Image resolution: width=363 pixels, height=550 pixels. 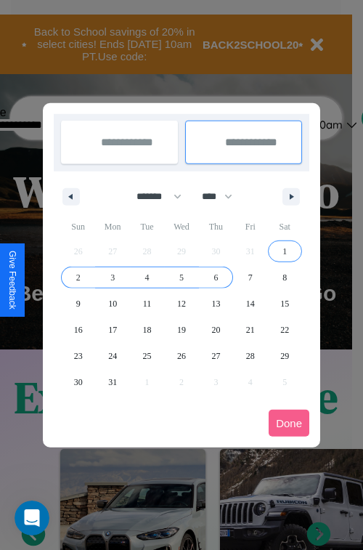 What do you see at coordinates (78, 356) in the screenshot?
I see `button: 23` at bounding box center [78, 356].